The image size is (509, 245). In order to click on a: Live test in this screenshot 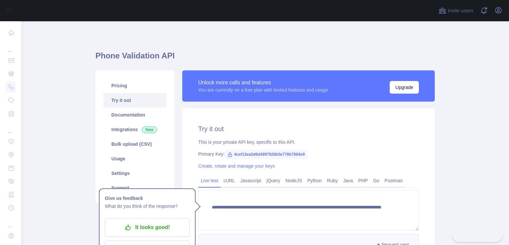, I will do `click(210, 180)`.